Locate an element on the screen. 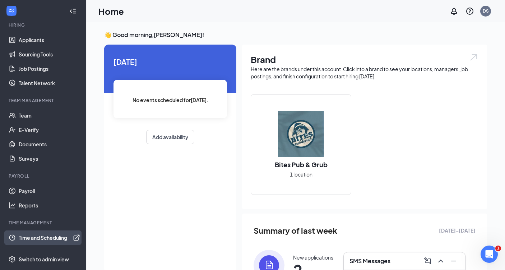 Image resolution: width=505 pixels, height=270 pixels. button: ComposeMessage is located at coordinates (428, 261).